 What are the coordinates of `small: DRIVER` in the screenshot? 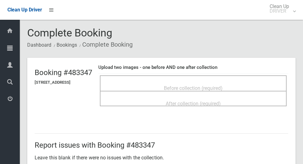 It's located at (279, 11).